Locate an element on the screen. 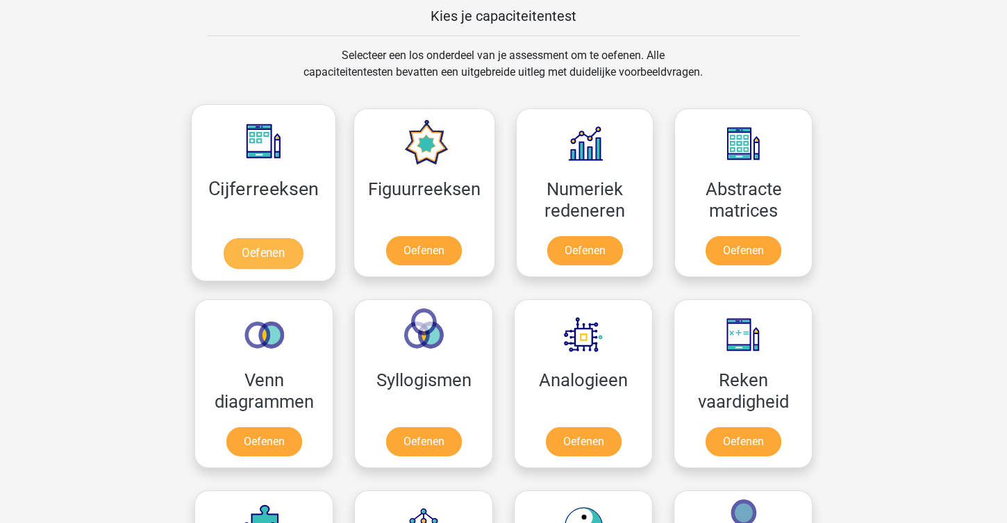 This screenshot has width=1007, height=523. div: Selecteer een los onderdeel van je assessment om te oefenen. Alle capaciteitentesten bevatten een... is located at coordinates (503, 72).